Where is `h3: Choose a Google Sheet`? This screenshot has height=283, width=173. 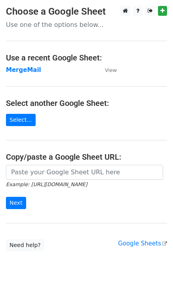 h3: Choose a Google Sheet is located at coordinates (86, 11).